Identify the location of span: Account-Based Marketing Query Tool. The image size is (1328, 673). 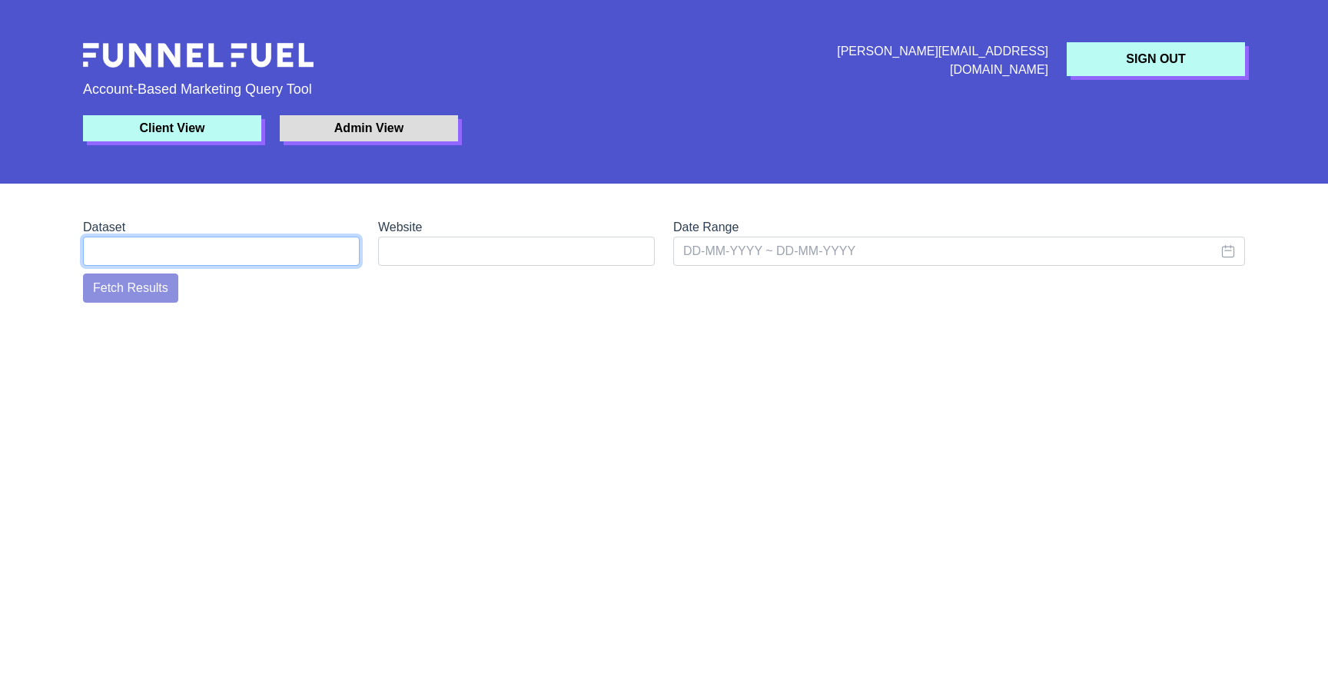
(664, 89).